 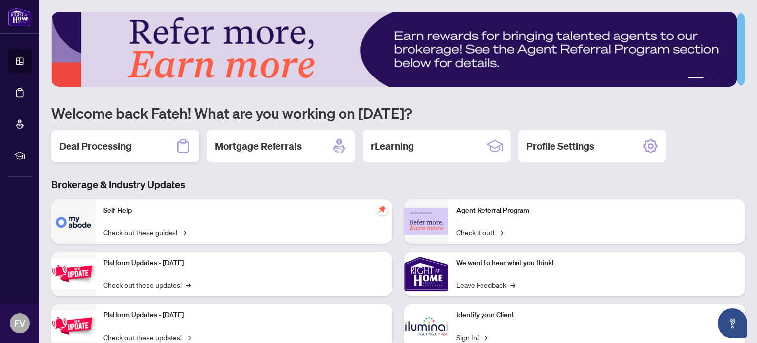 I want to click on p: Agent Referral Program, so click(x=597, y=211).